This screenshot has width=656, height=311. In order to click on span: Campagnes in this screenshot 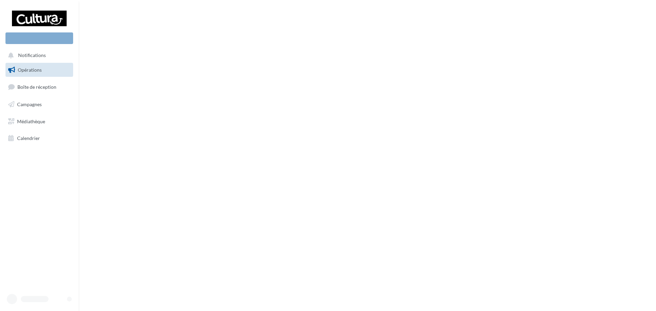, I will do `click(29, 104)`.